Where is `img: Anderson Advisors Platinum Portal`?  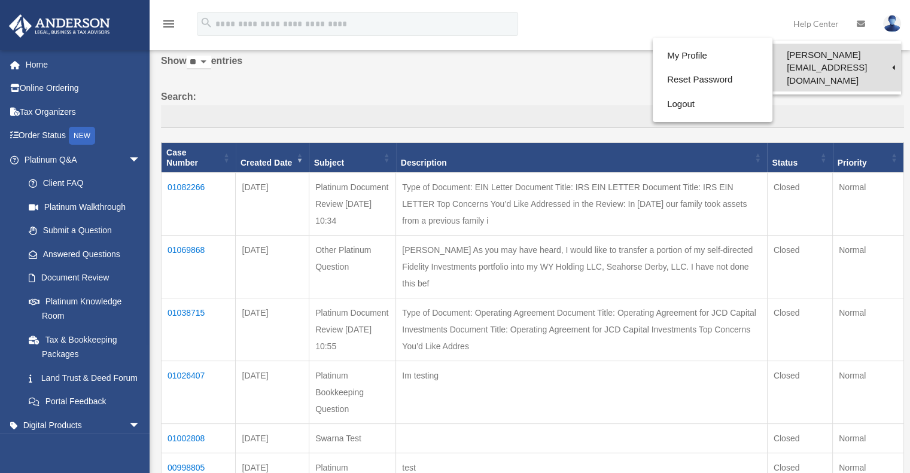 img: Anderson Advisors Platinum Portal is located at coordinates (59, 26).